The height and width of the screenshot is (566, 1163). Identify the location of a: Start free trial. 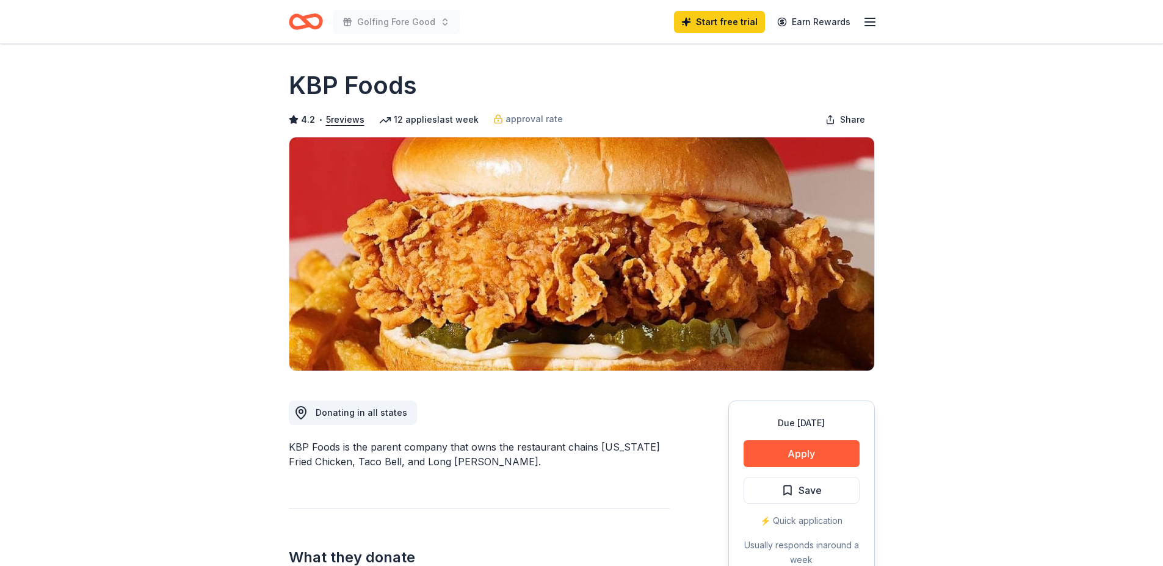
(719, 22).